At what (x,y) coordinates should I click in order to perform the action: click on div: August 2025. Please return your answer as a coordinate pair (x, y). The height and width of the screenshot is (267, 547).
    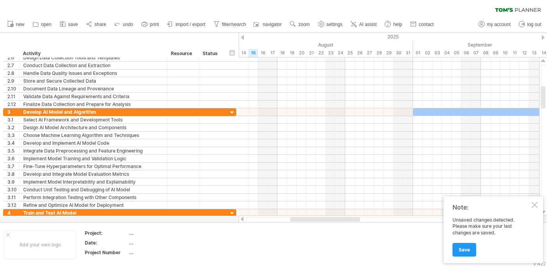
    Looking at the image, I should click on (263, 45).